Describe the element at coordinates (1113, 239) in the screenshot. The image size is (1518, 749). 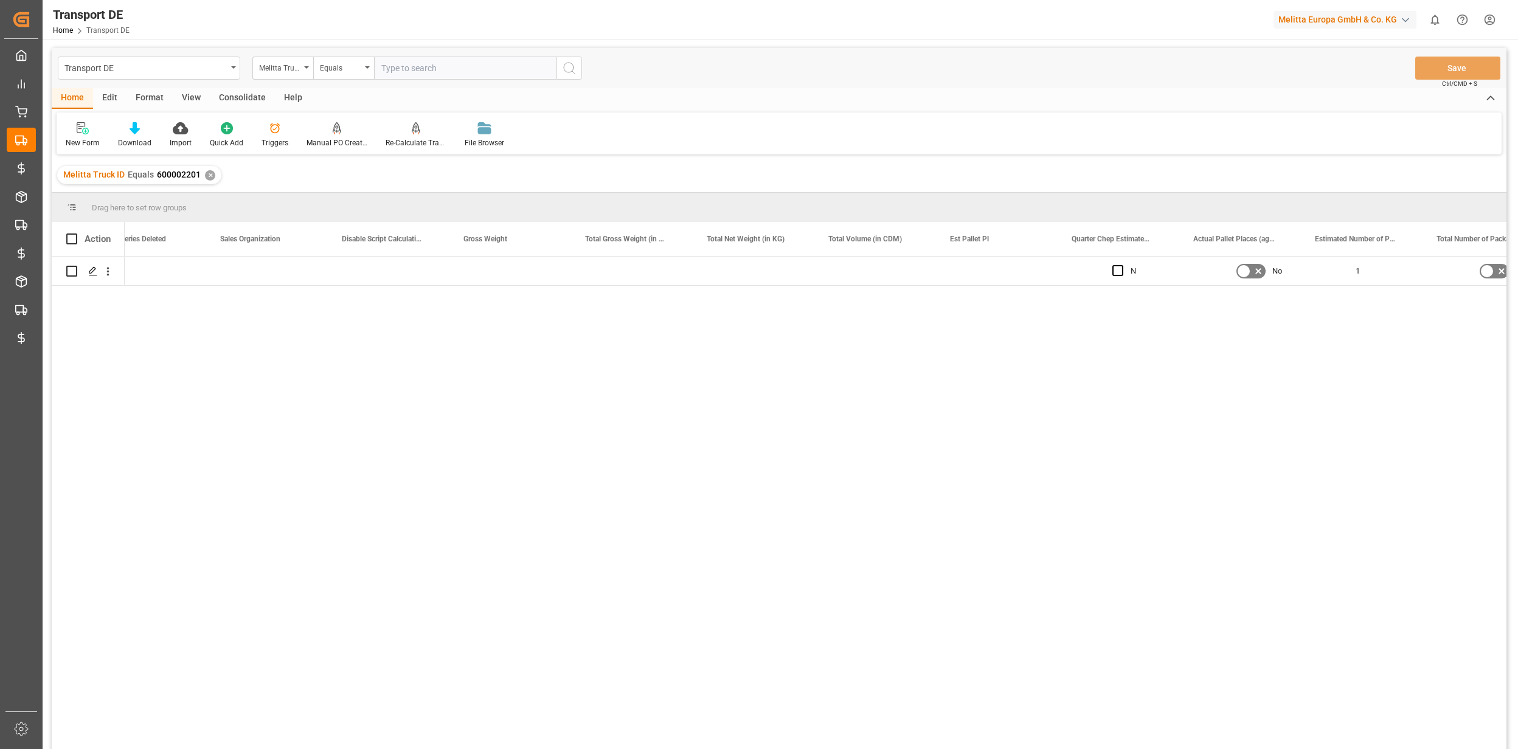
I see `span: Quarter Chep Estimated Pallet Places` at that location.